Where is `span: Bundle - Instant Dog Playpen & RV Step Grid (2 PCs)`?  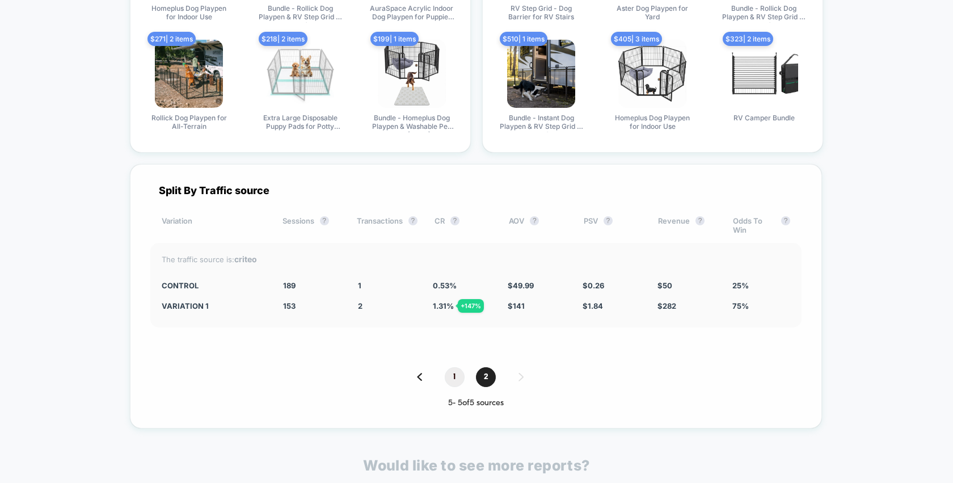 span: Bundle - Instant Dog Playpen & RV Step Grid (2 PCs) is located at coordinates (541, 123).